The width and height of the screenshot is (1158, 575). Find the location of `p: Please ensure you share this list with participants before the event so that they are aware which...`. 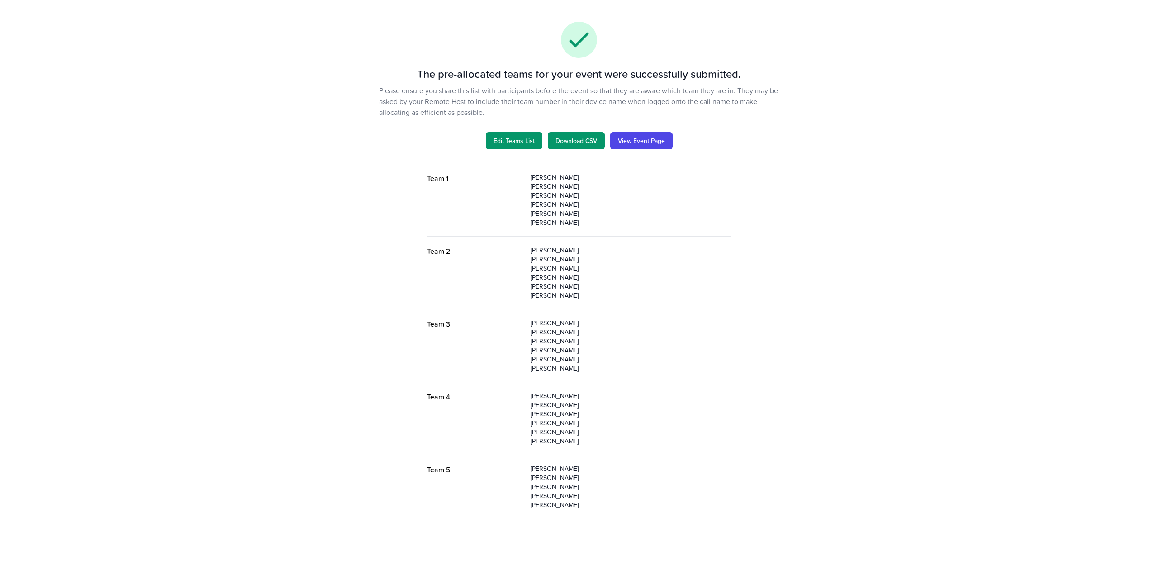

p: Please ensure you share this list with participants before the event so that they are aware which... is located at coordinates (578, 101).